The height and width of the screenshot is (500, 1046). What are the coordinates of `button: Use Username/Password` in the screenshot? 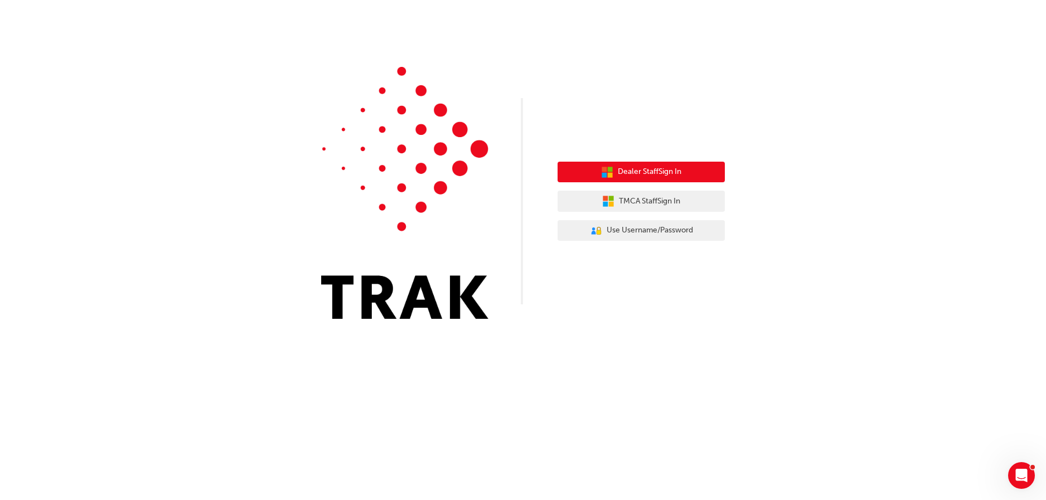 It's located at (641, 231).